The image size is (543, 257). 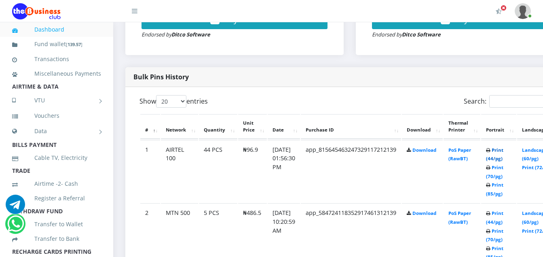 What do you see at coordinates (57, 198) in the screenshot?
I see `a: Register a Referral` at bounding box center [57, 198].